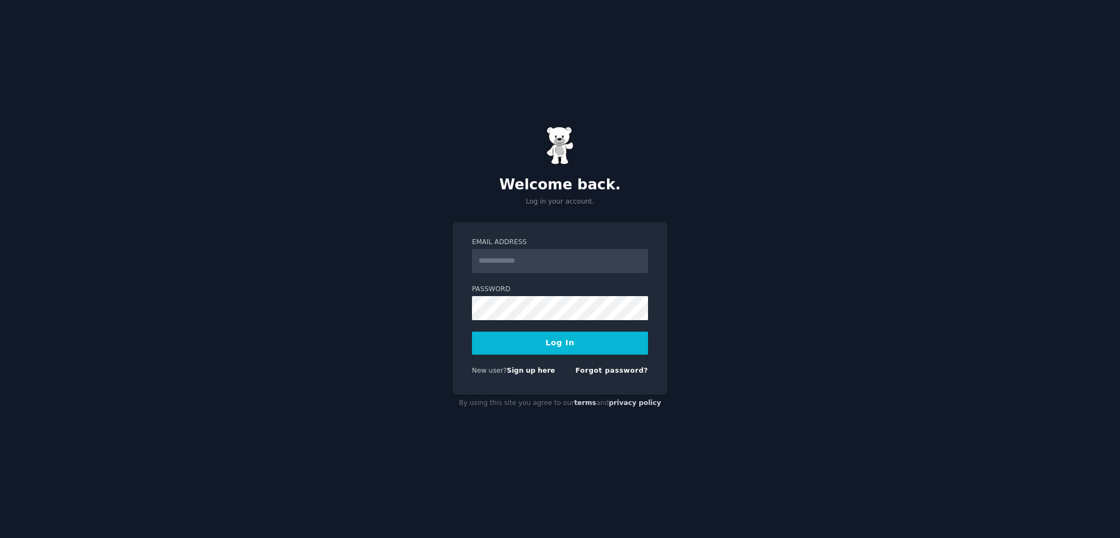 This screenshot has height=538, width=1120. Describe the element at coordinates (560, 289) in the screenshot. I see `label: Password` at that location.